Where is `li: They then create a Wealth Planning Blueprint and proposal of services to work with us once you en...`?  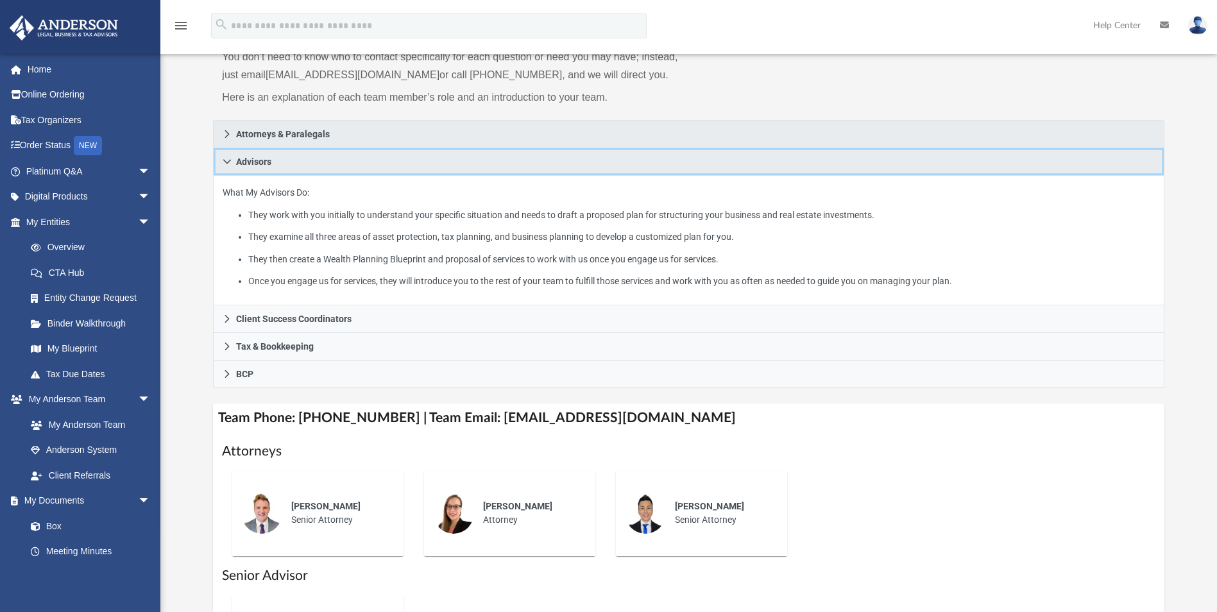 li: They then create a Wealth Planning Blueprint and proposal of services to work with us once you en... is located at coordinates (701, 259).